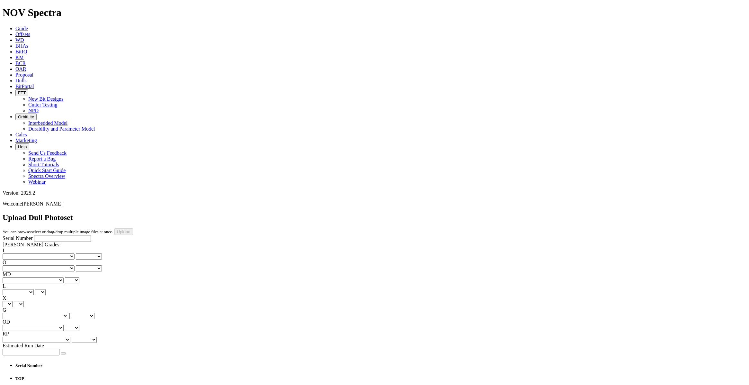 The image size is (749, 385). Describe the element at coordinates (44, 164) in the screenshot. I see `a: Short Tutorials` at that location.